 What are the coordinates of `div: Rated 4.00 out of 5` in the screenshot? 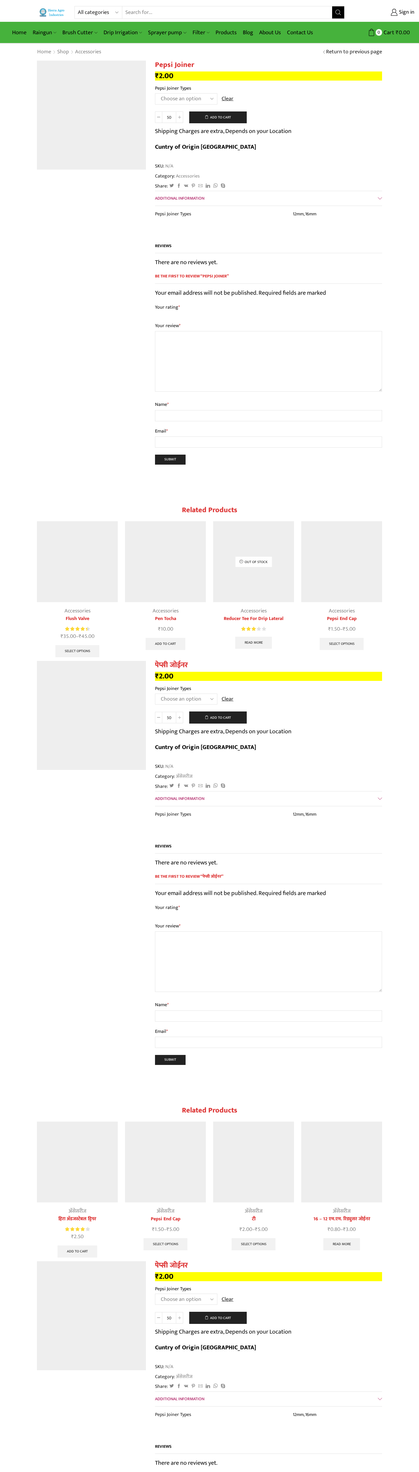 It's located at (77, 1229).